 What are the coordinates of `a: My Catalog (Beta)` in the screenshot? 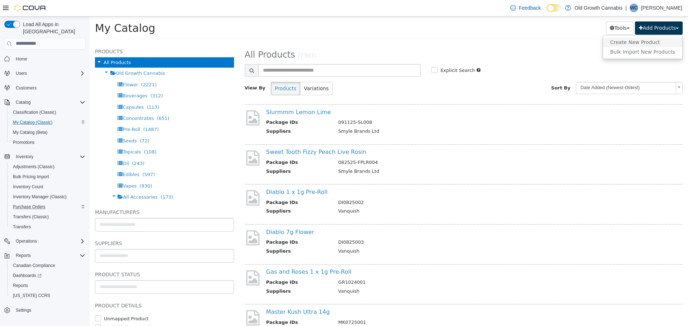 It's located at (30, 133).